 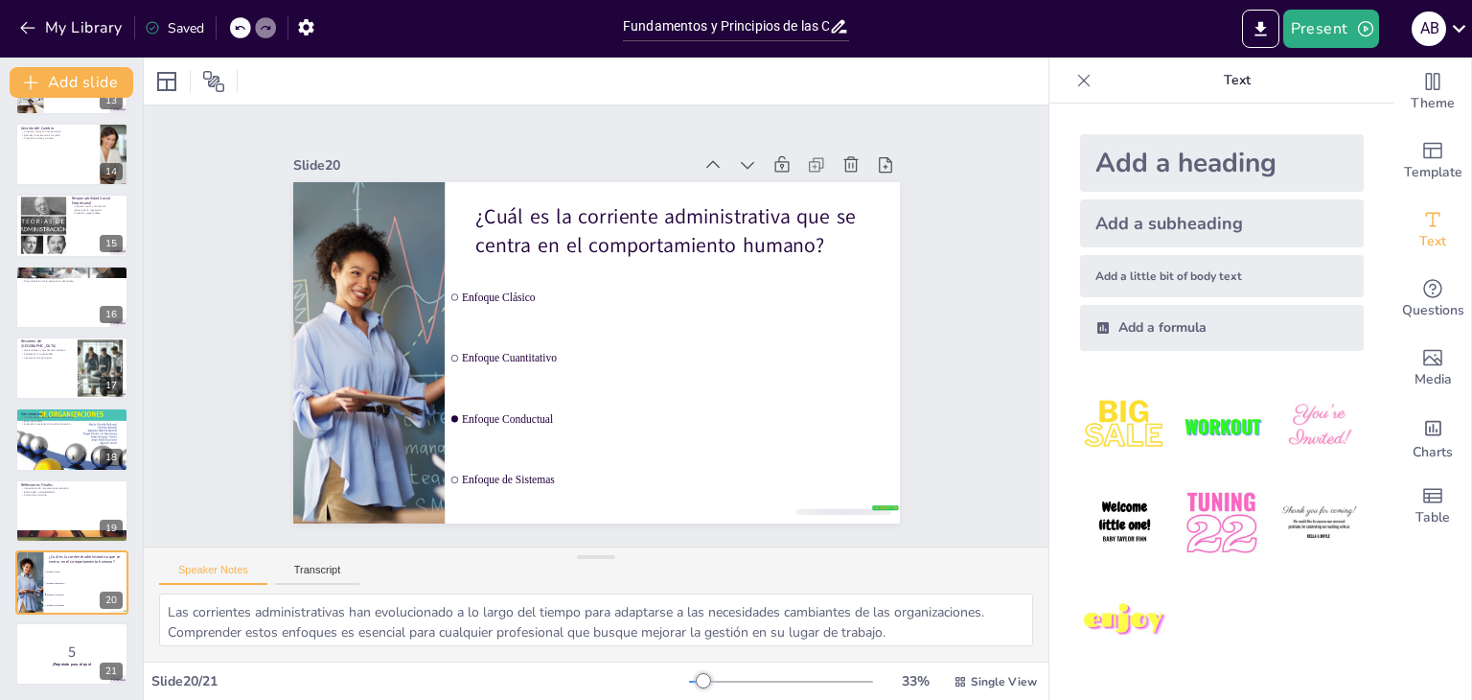 What do you see at coordinates (1433, 161) in the screenshot?
I see `div: Add ready made slides` at bounding box center [1433, 161].